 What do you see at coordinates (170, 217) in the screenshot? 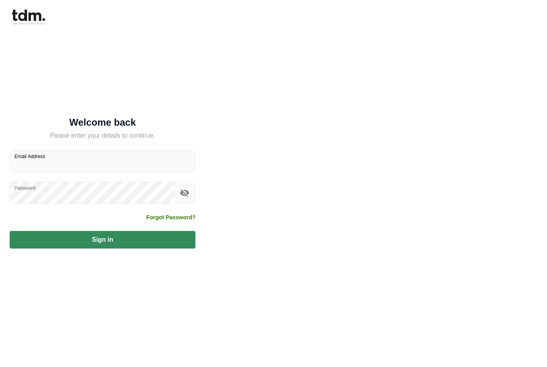
I see `a: Forgot Password?` at bounding box center [170, 217].